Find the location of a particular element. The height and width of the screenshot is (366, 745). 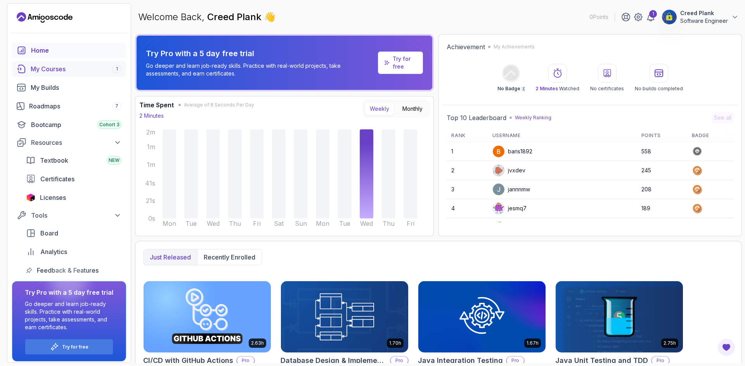

td: 181 is located at coordinates (662, 228).